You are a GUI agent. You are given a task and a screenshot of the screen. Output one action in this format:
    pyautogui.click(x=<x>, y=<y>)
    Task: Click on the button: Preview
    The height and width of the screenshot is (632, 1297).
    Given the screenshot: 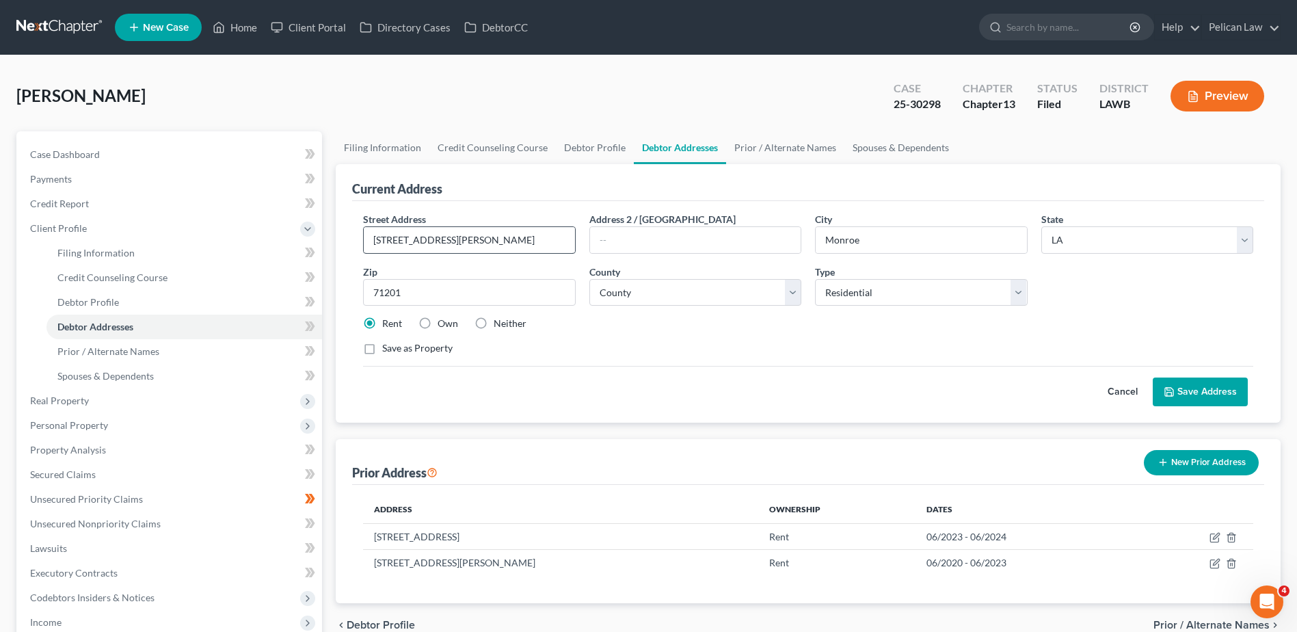 What is the action you would take?
    pyautogui.click(x=1217, y=96)
    